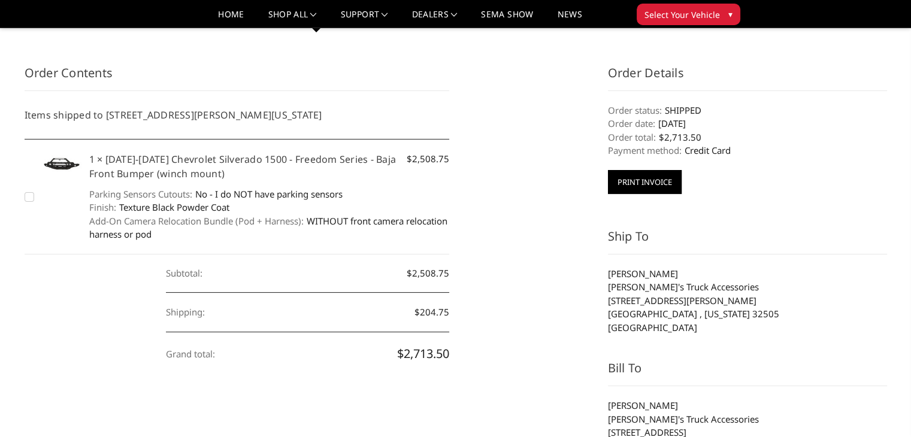  Describe the element at coordinates (682, 14) in the screenshot. I see `span: Select Your Vehicle` at that location.